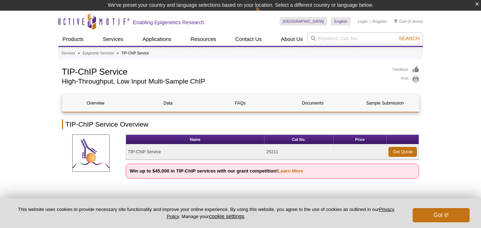 This screenshot has width=481, height=228. Describe the element at coordinates (223, 71) in the screenshot. I see `h1: TIP-ChIP Service` at that location.